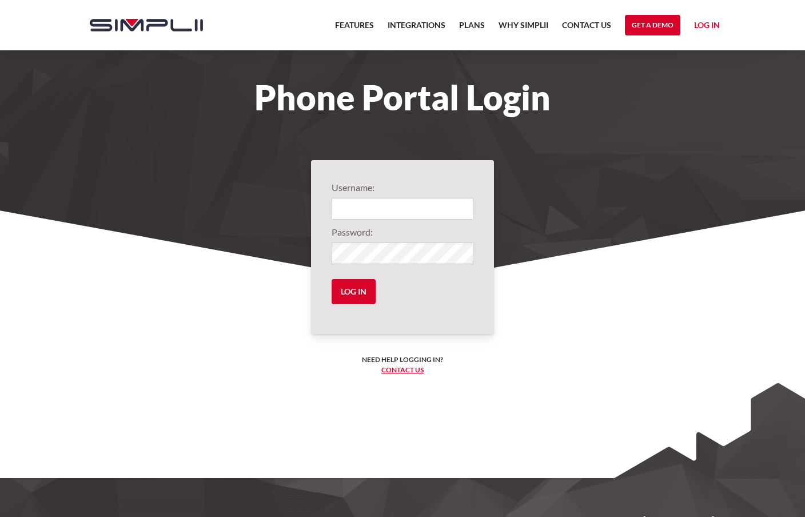 This screenshot has height=517, width=805. I want to click on a: Integrations, so click(416, 29).